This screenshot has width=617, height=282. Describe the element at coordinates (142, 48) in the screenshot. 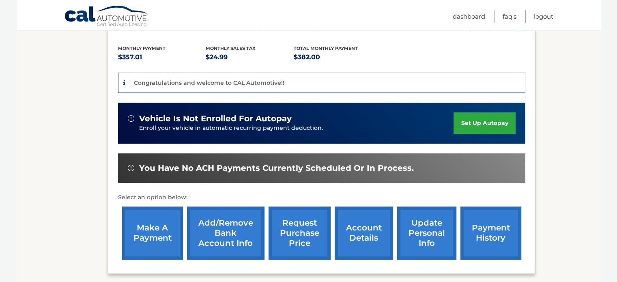

I see `span: Monthly Payment` at that location.